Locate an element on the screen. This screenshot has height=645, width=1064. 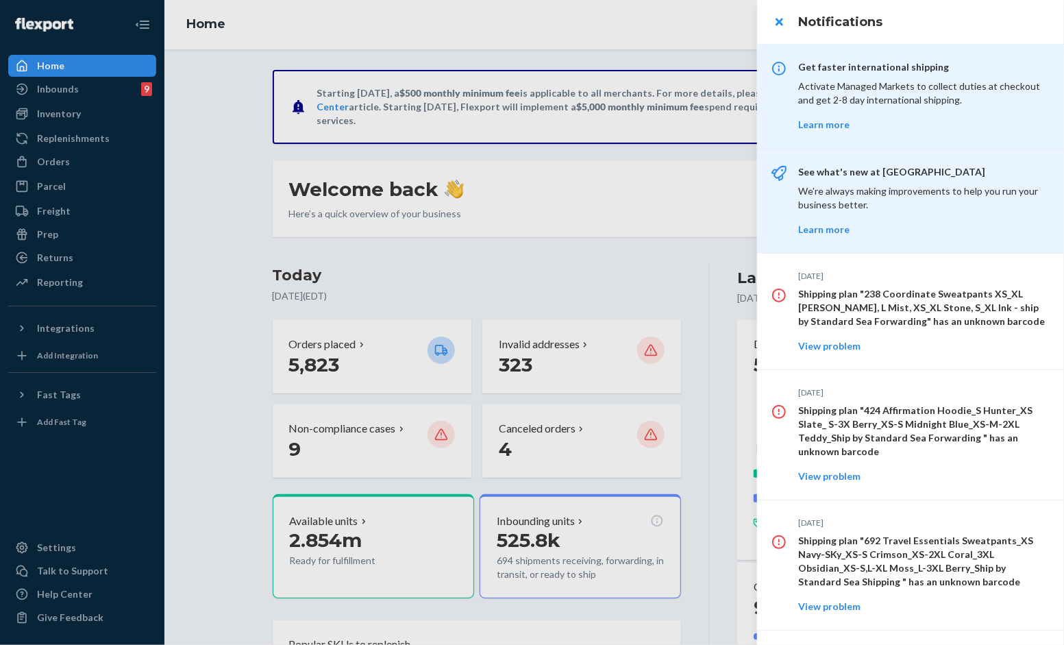
p: Shipping plan "692 Travel Essentials Sweatpants_XS Navy-SKy_XS-S Crimson_XS-2XL Coral_3XL Obsidia... is located at coordinates (923, 561).